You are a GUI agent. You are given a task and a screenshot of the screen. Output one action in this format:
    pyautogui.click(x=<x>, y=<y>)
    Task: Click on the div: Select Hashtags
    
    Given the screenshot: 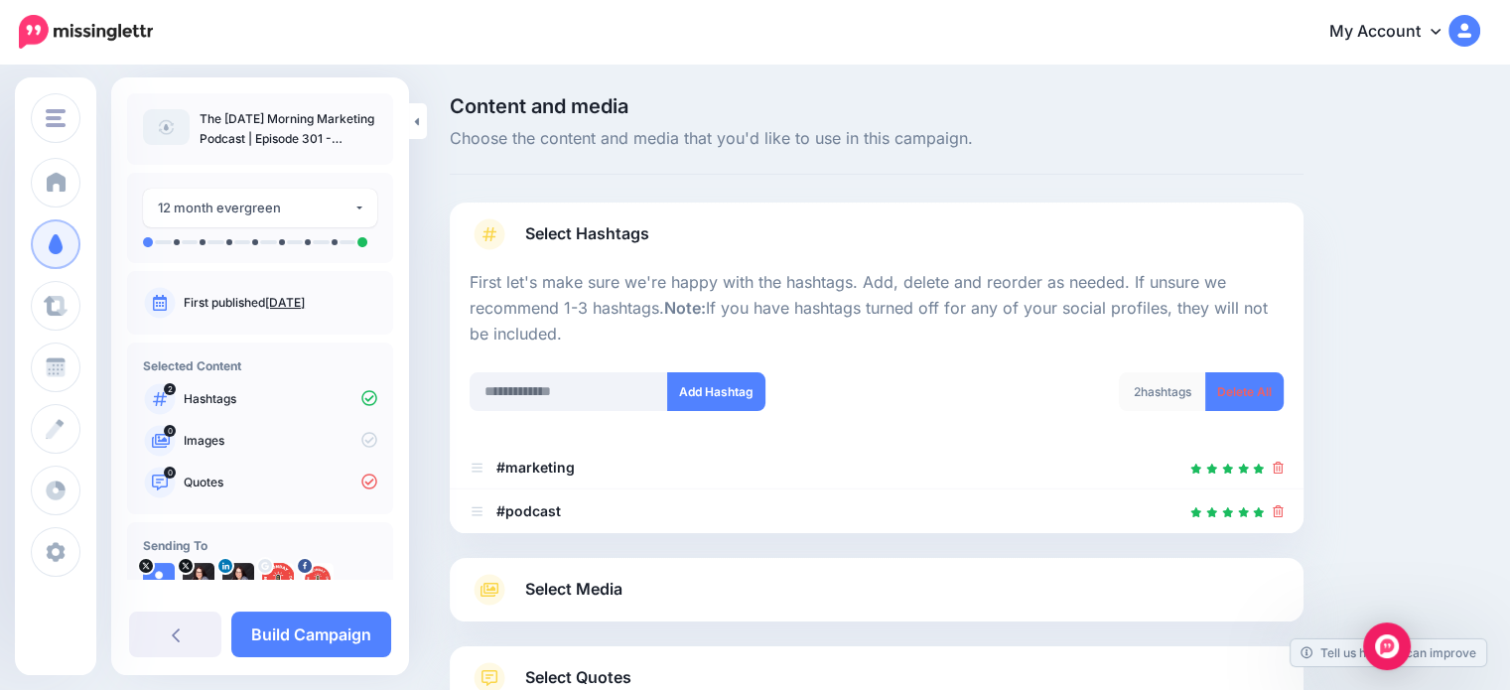 What is the action you would take?
    pyautogui.click(x=876, y=401)
    